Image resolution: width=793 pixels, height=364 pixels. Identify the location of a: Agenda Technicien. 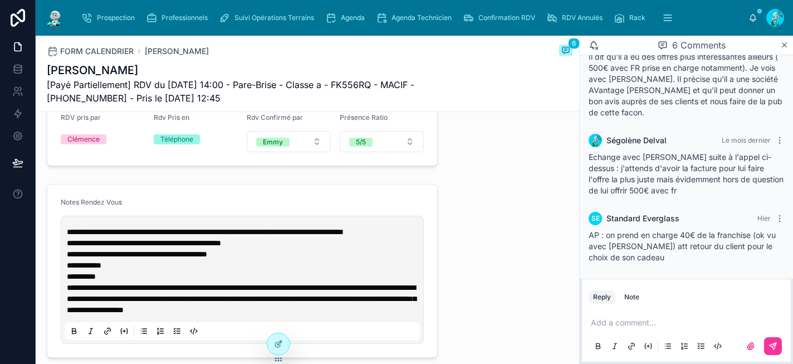
(416, 18).